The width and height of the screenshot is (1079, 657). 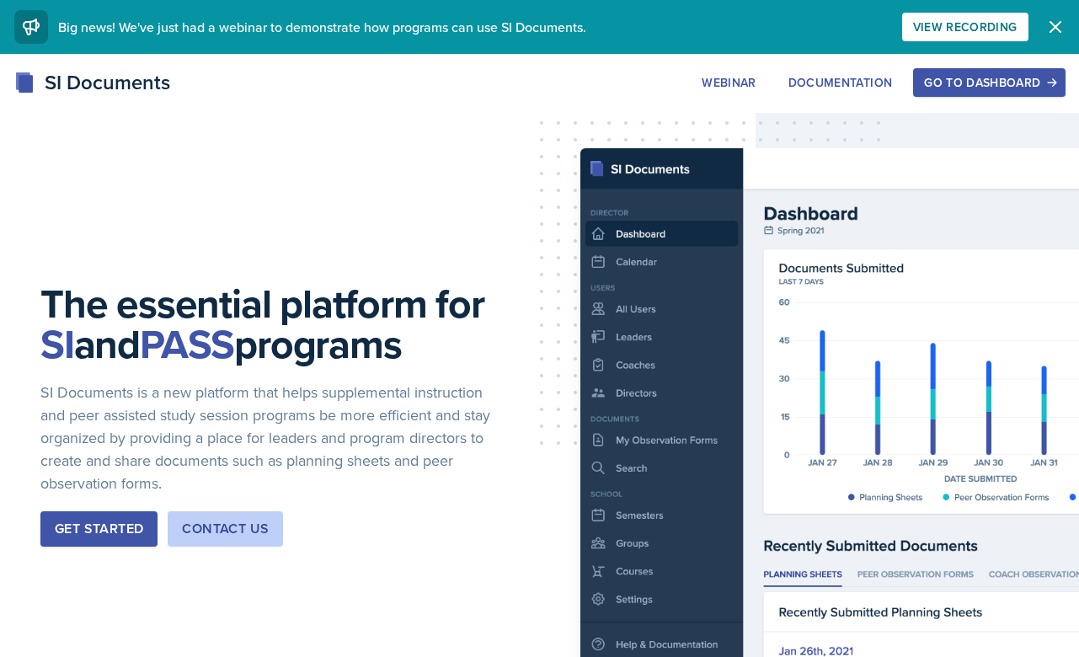 I want to click on button: Get Started, so click(x=99, y=529).